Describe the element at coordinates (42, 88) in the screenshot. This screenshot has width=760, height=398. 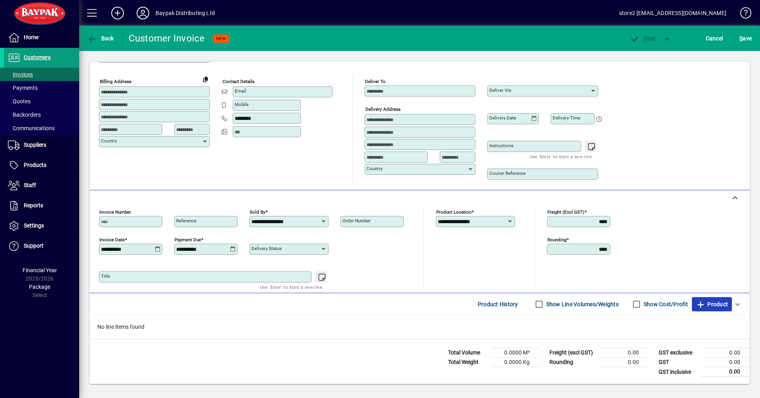
I see `a: Payments` at that location.